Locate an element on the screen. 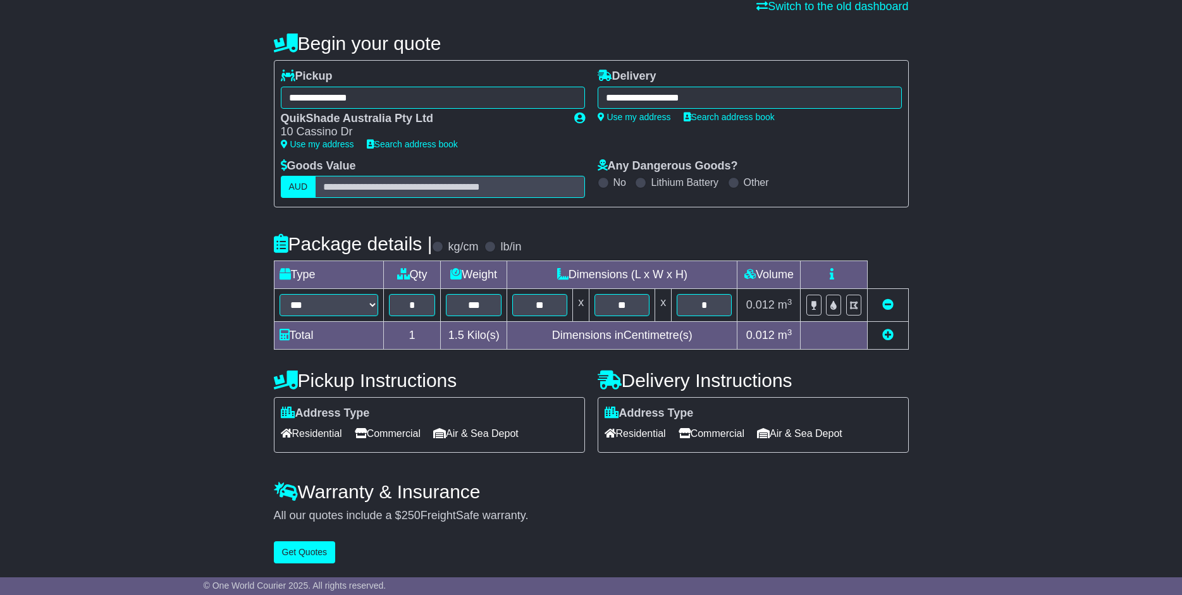 This screenshot has width=1182, height=595. div: 10 Cassino Dr is located at coordinates (421, 132).